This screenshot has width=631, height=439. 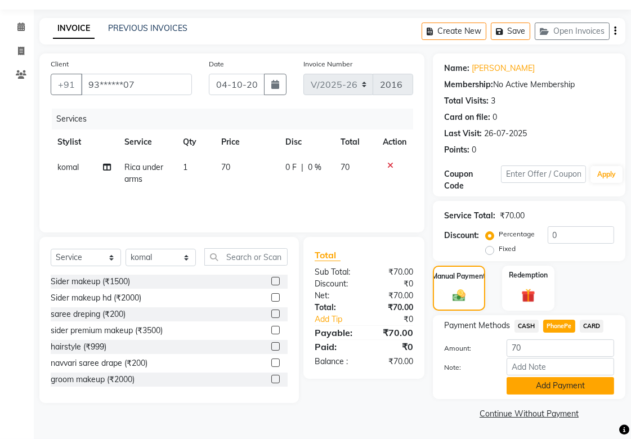 I want to click on div: groom makeup (₹2000), so click(x=92, y=379).